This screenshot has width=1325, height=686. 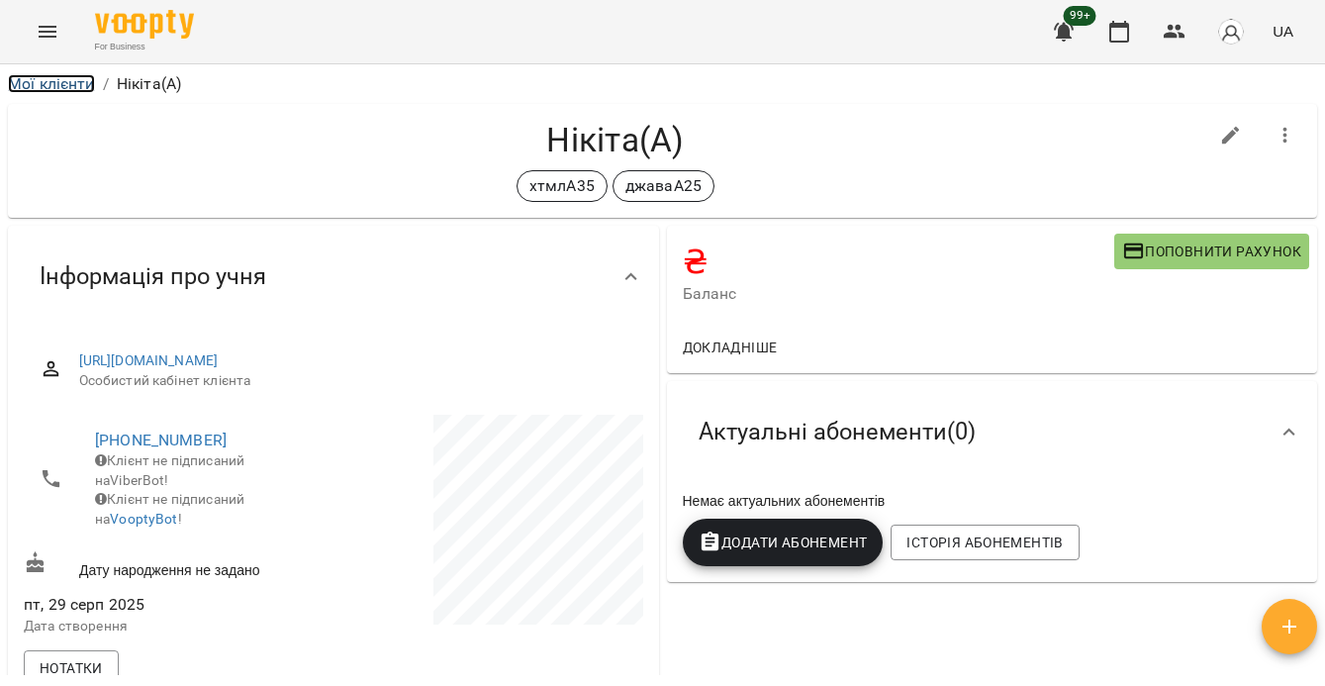 I want to click on img: avatar_s.png, so click(x=1231, y=32).